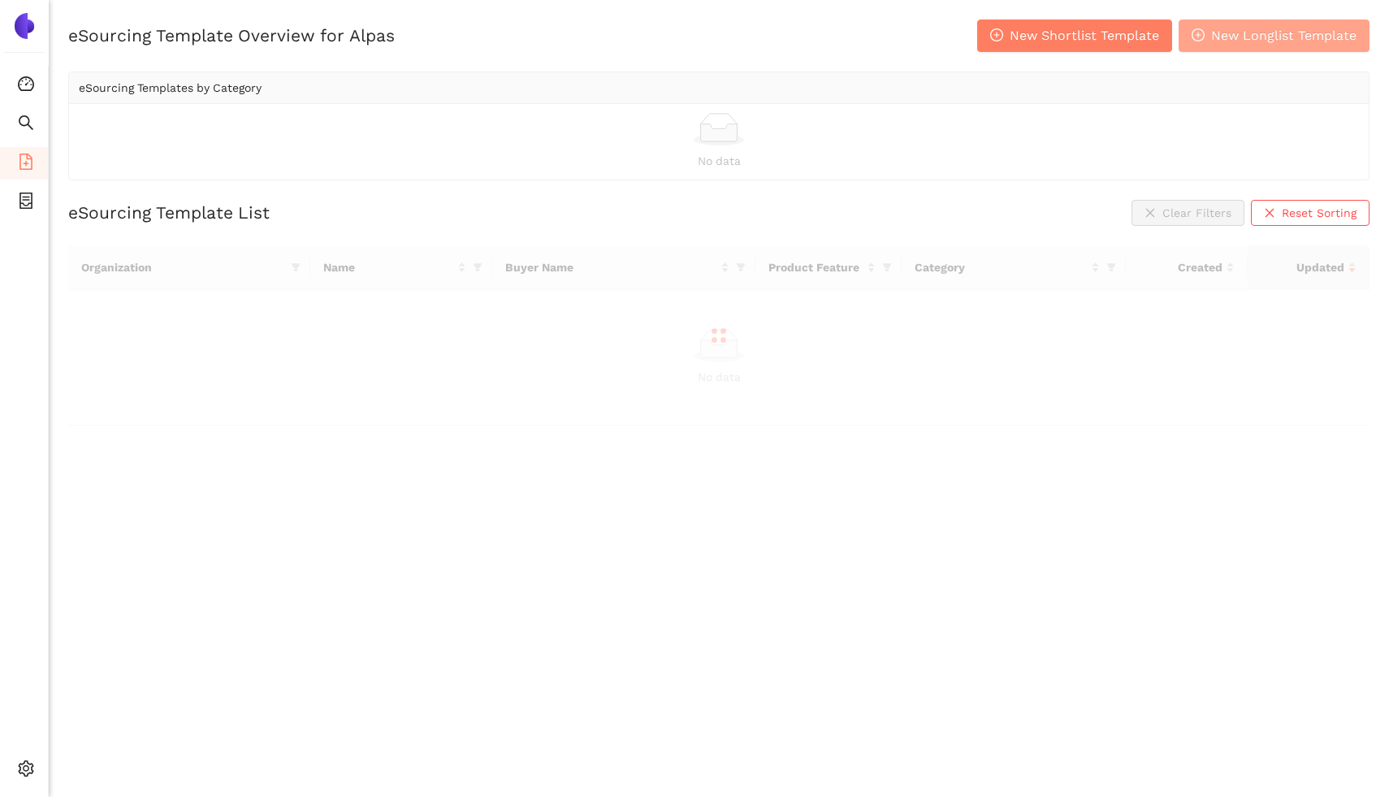  I want to click on button: plus-circleNew Longlist Template, so click(1274, 36).